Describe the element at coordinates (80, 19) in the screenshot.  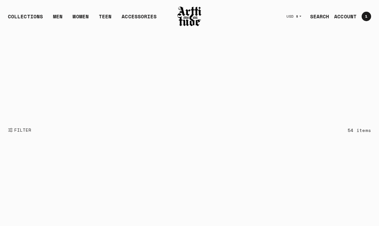
I see `a: WOMEN` at that location.